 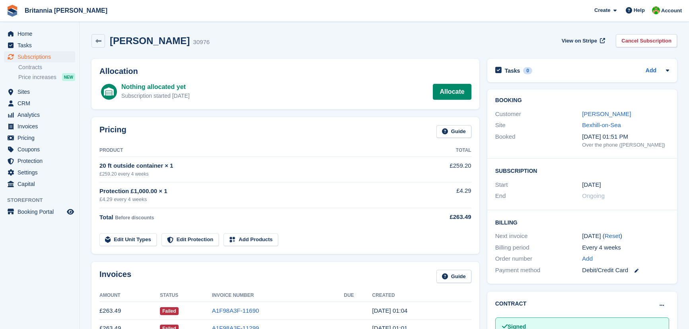 I want to click on span: Sites, so click(x=41, y=92).